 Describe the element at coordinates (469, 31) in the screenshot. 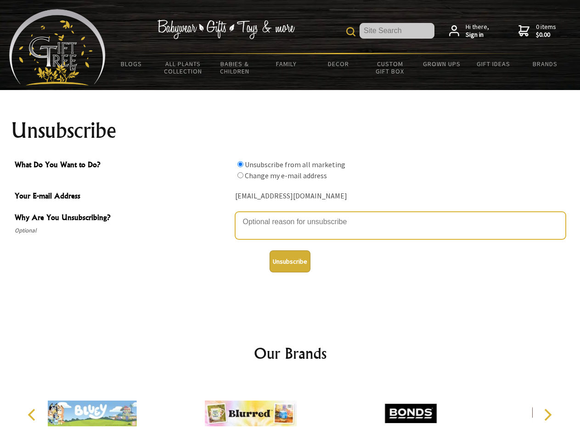

I see `a: Hi there,Sign in` at that location.